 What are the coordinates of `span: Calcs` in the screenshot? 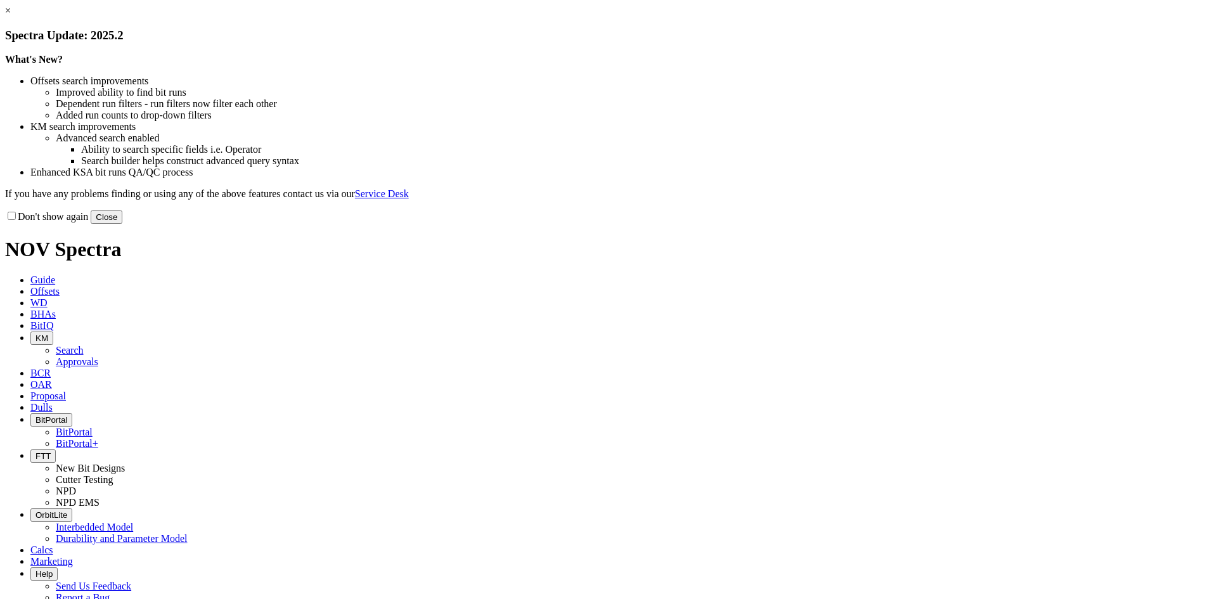 It's located at (42, 550).